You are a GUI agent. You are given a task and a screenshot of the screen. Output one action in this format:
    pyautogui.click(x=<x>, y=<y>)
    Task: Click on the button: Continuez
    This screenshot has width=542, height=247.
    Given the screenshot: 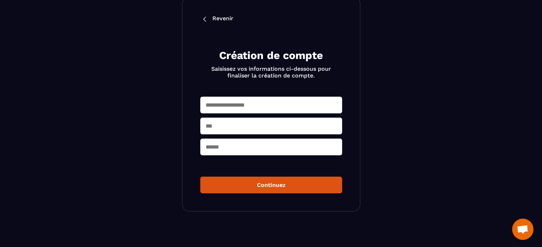 What is the action you would take?
    pyautogui.click(x=271, y=185)
    